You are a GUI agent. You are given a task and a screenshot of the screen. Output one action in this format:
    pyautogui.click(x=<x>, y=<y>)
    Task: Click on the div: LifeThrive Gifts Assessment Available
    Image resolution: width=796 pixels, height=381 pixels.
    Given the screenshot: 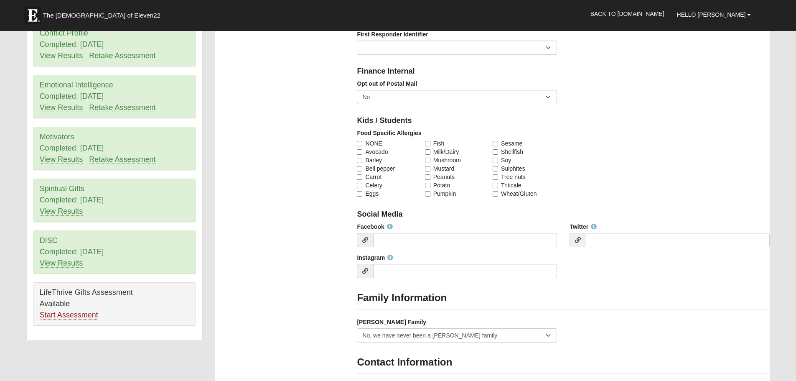 What is the action you would take?
    pyautogui.click(x=114, y=304)
    